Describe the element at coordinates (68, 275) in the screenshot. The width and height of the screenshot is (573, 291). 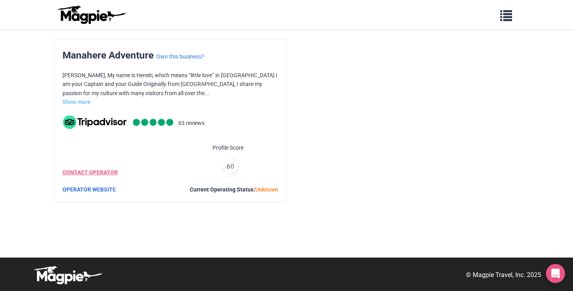
I see `img: logo-white-d94fa1abed81b67a048b3d0f0ab5b955.png` at that location.